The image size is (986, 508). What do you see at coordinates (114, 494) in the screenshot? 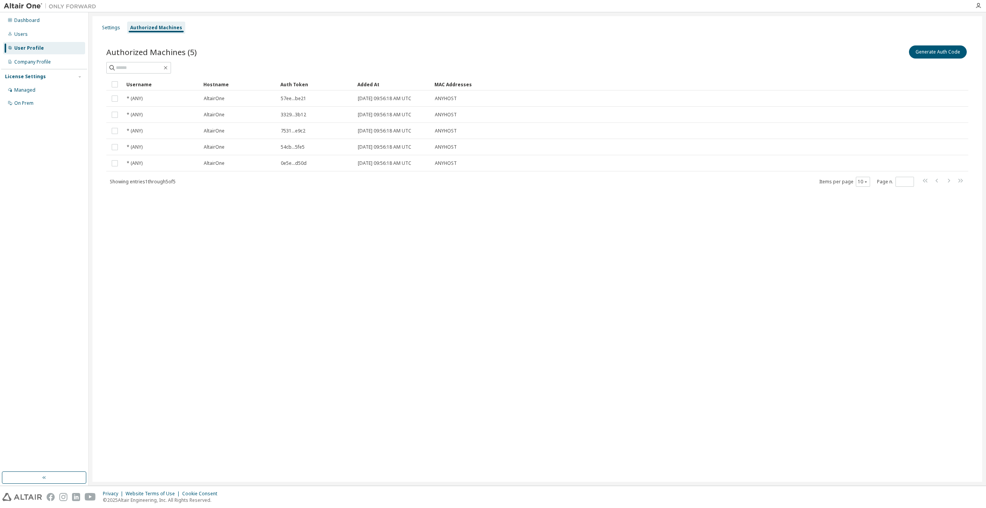
I see `div: Privacy` at bounding box center [114, 494].